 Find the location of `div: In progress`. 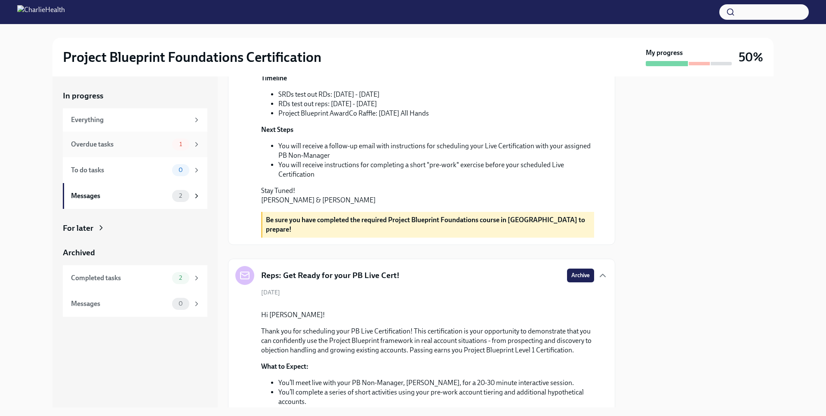

div: In progress is located at coordinates (135, 96).